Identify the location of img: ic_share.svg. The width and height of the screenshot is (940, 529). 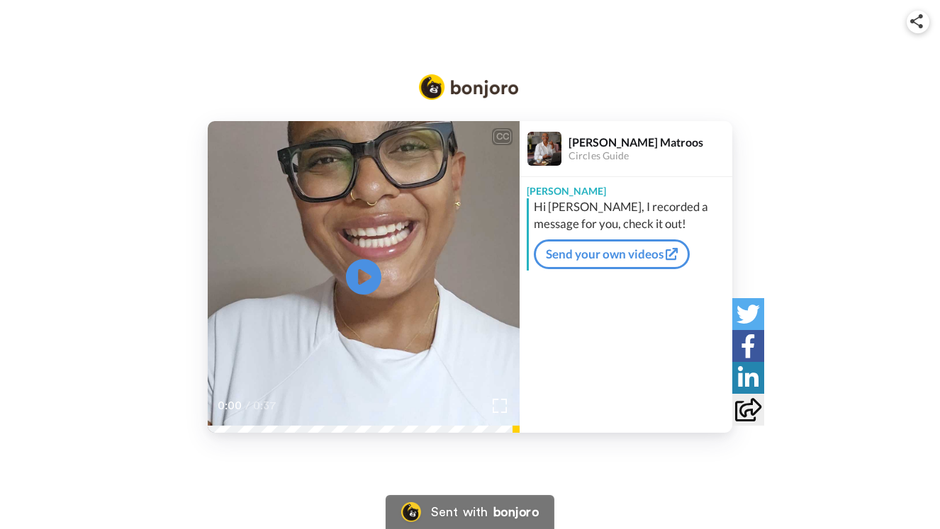
(916, 21).